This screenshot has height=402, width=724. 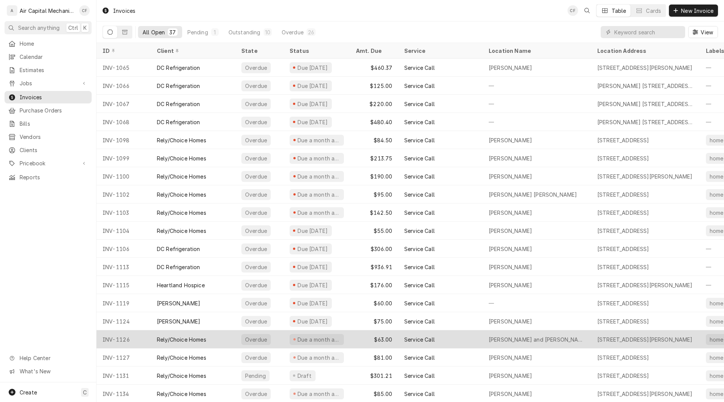 I want to click on a: Clients, so click(x=48, y=150).